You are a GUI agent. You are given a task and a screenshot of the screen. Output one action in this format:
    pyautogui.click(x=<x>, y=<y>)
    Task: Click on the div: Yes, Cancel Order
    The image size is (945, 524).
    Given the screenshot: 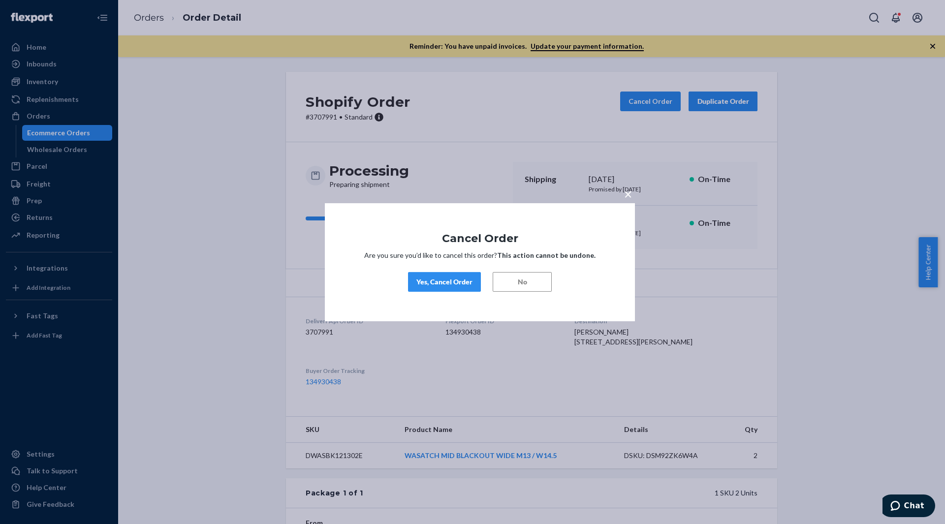 What is the action you would take?
    pyautogui.click(x=445, y=282)
    